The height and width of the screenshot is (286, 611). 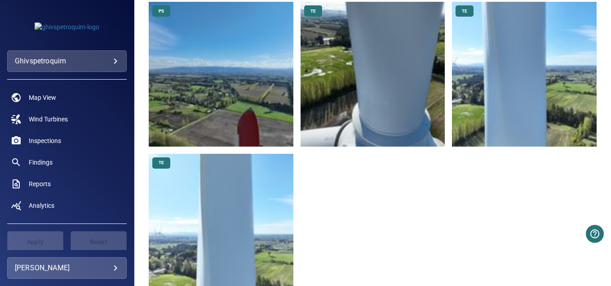 I want to click on a: analytics noActive, so click(x=67, y=205).